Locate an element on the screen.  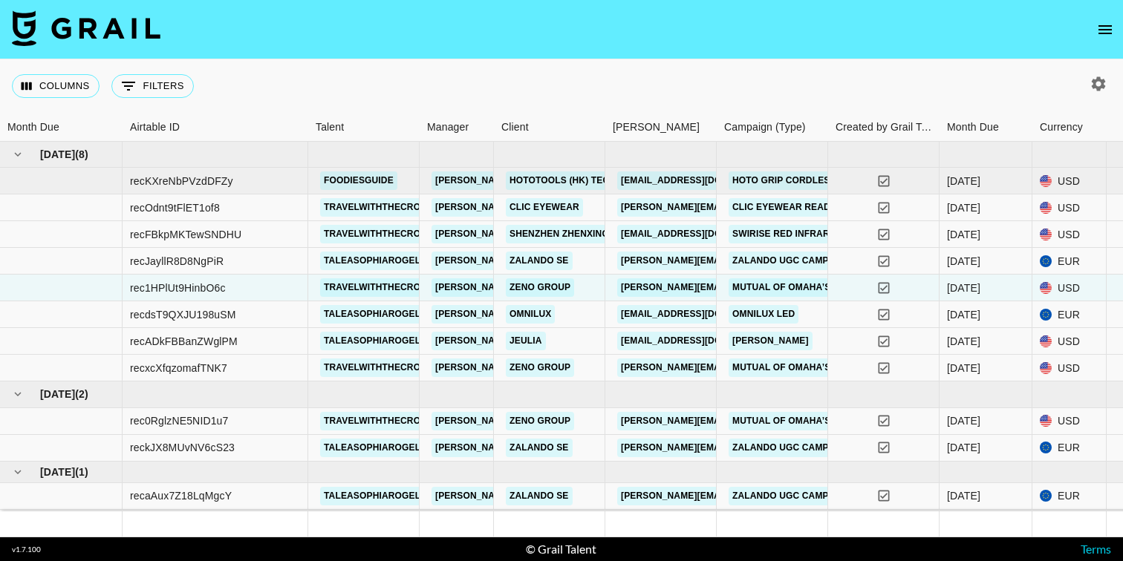
div: v 1.7.100 is located at coordinates (26, 549).